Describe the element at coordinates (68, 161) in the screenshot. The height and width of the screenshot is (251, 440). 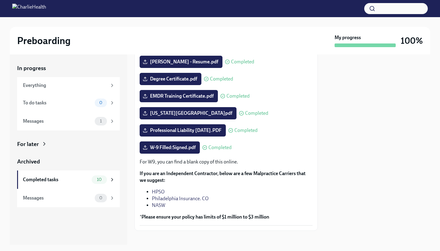
I see `div: Archived` at that location.